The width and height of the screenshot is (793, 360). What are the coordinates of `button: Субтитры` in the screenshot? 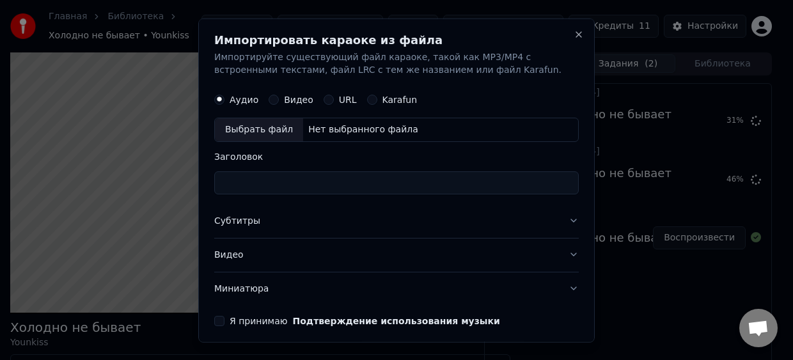 It's located at (397, 221).